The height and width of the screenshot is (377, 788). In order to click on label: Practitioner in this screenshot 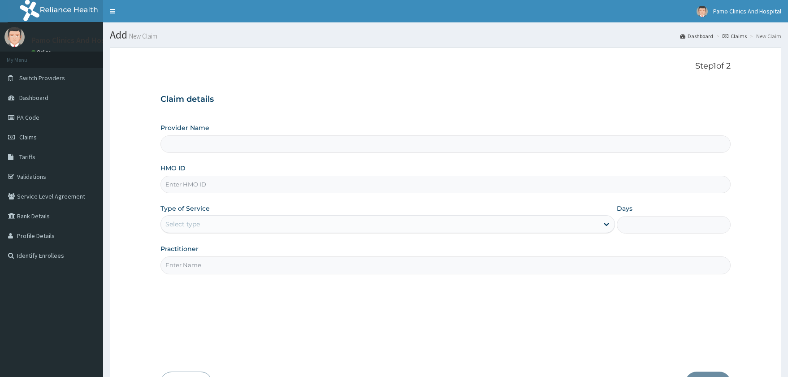, I will do `click(179, 249)`.